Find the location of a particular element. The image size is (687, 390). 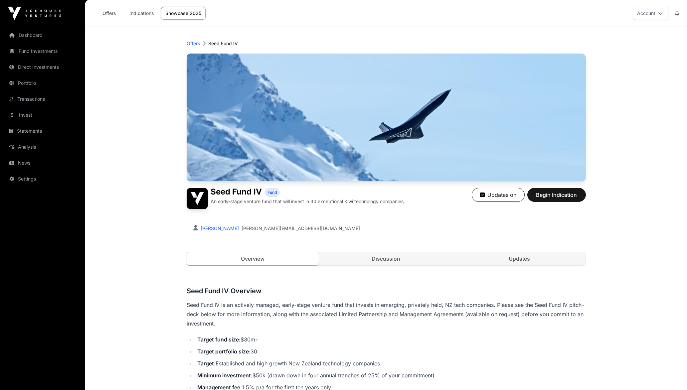

p: Offers is located at coordinates (193, 44).